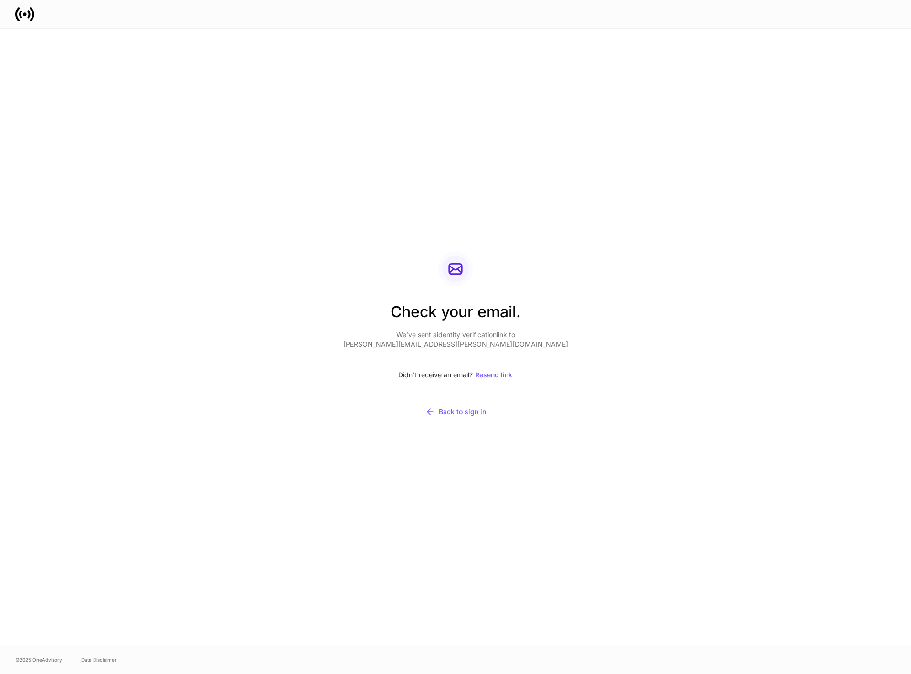 This screenshot has height=674, width=911. What do you see at coordinates (456, 412) in the screenshot?
I see `button: Back to sign in` at bounding box center [456, 412].